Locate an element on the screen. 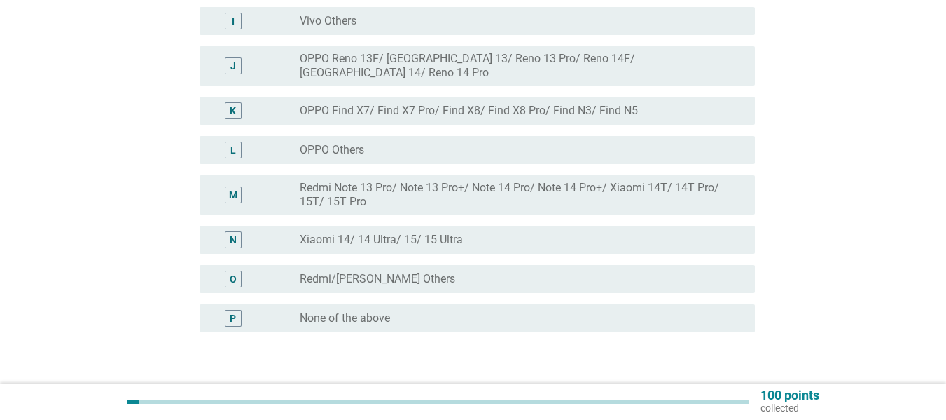 The height and width of the screenshot is (420, 946). label: None of the above is located at coordinates (345, 318).